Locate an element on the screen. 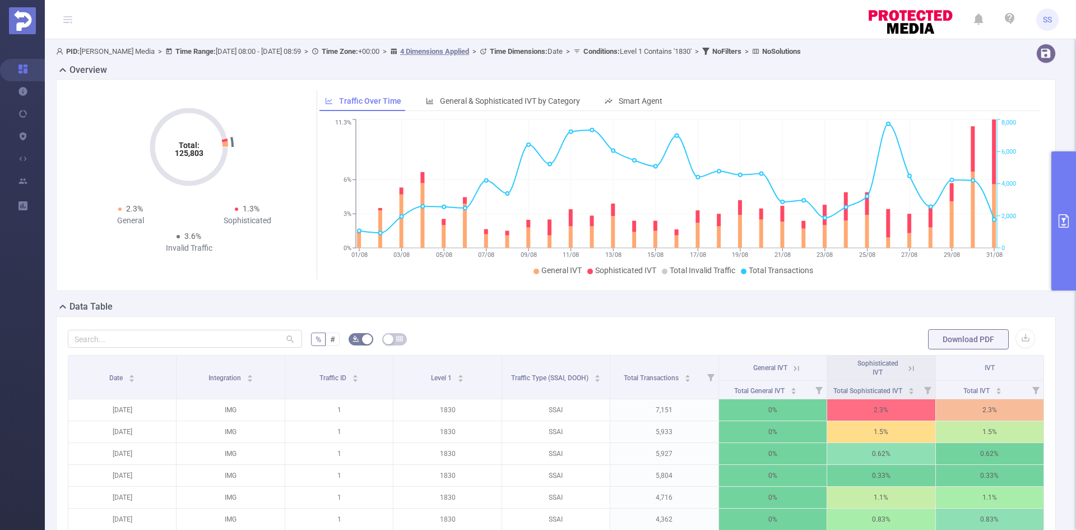  img: Protected Media is located at coordinates (22, 21).